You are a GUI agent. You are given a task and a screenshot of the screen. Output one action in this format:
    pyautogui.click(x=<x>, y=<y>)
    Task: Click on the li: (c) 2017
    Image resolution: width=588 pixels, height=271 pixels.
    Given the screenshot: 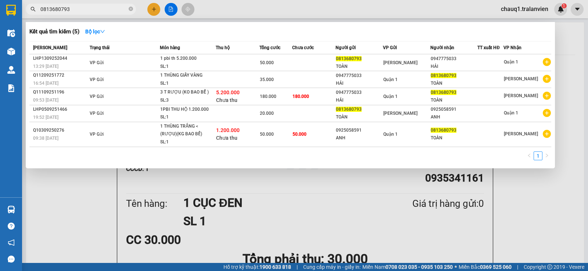 What is the action you would take?
    pyautogui.click(x=81, y=39)
    